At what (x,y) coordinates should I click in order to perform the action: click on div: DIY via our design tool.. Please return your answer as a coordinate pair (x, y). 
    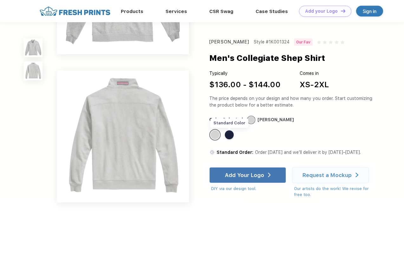
    Looking at the image, I should click on (249, 189).